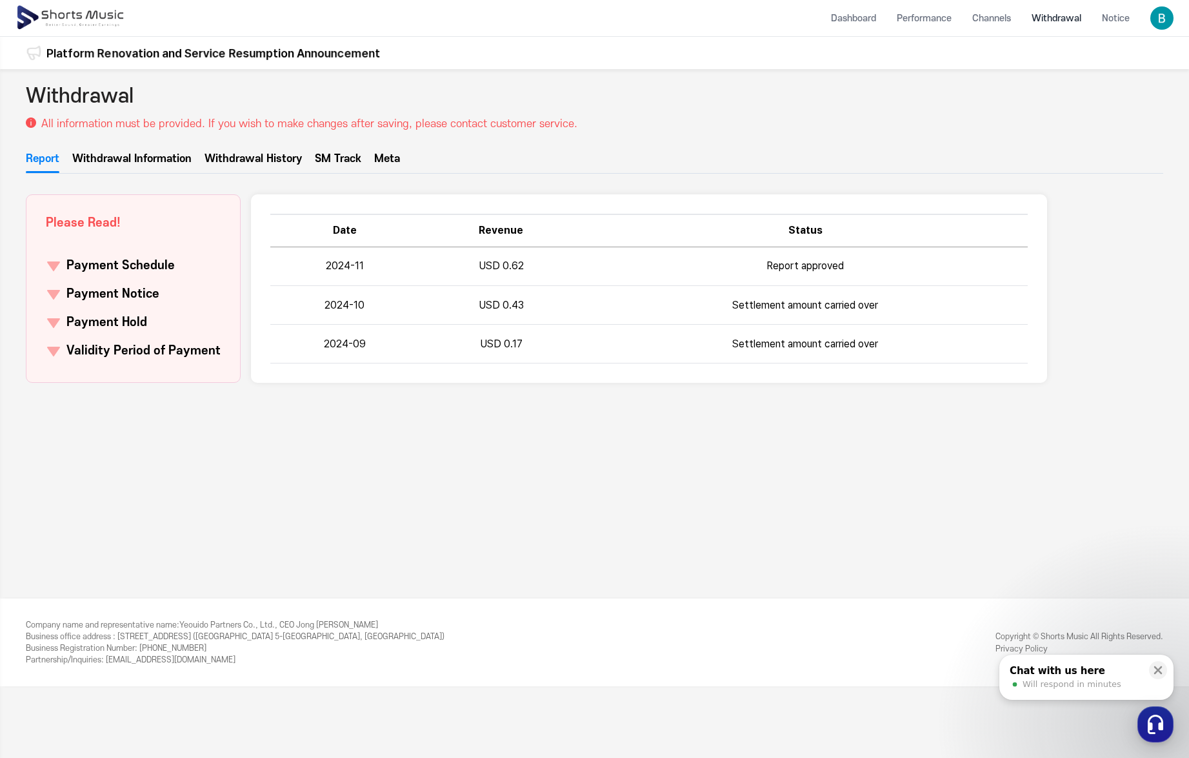 The height and width of the screenshot is (758, 1189). Describe the element at coordinates (253, 162) in the screenshot. I see `a: Withdrawal History` at that location.